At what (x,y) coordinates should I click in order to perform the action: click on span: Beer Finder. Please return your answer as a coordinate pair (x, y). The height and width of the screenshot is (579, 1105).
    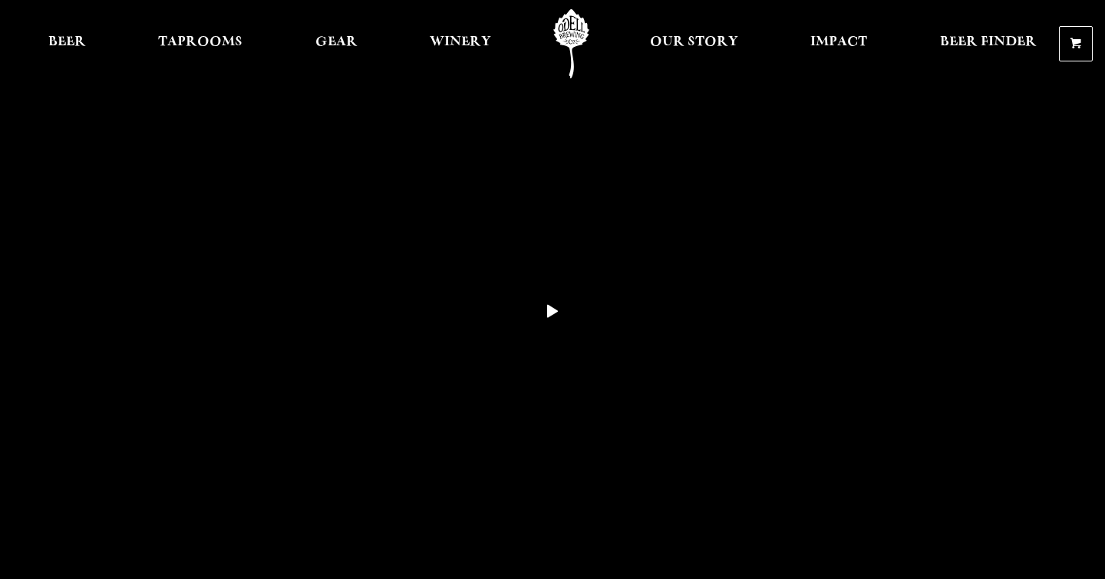
    Looking at the image, I should click on (988, 42).